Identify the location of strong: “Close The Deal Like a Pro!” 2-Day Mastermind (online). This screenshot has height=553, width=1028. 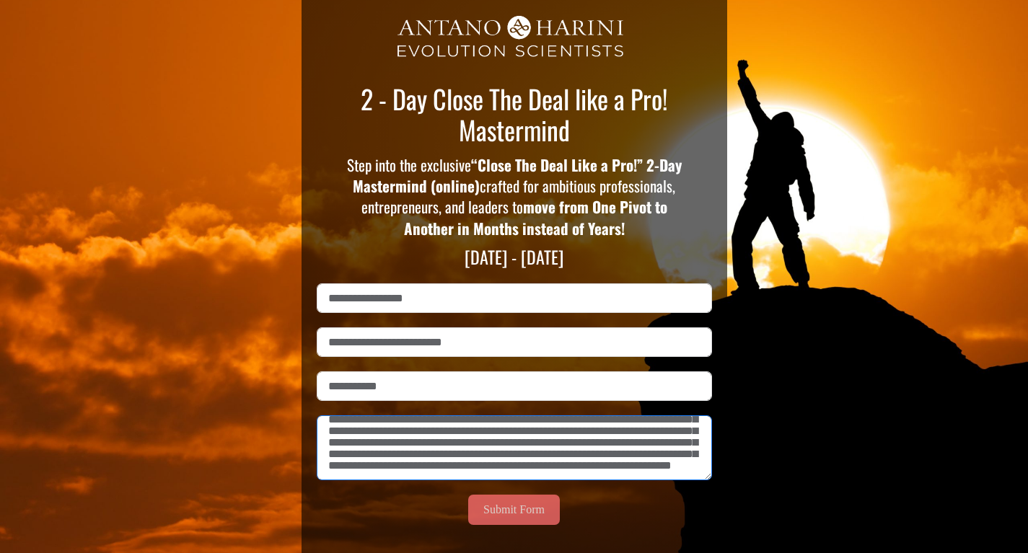
(517, 175).